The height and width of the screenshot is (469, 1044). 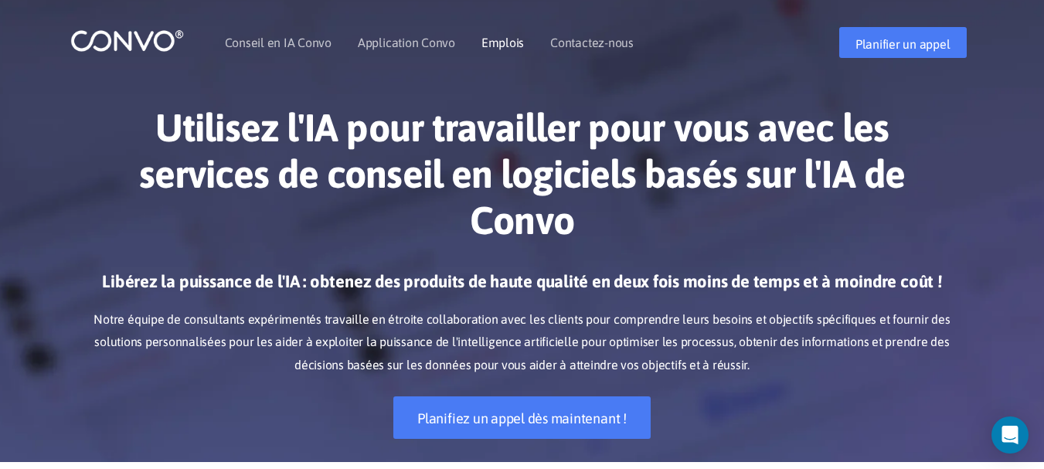 I want to click on a: Contactez-nous, so click(x=592, y=42).